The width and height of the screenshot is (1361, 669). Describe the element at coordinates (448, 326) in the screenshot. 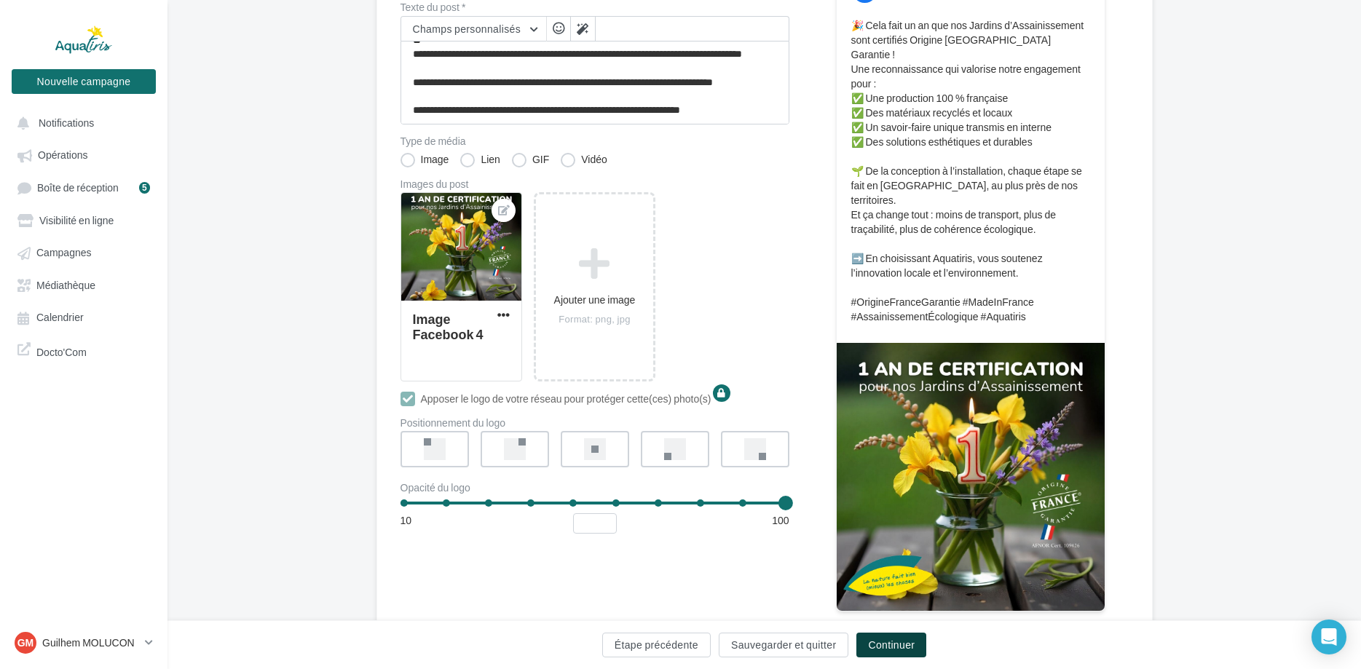

I see `div: Image Facebook 4` at that location.